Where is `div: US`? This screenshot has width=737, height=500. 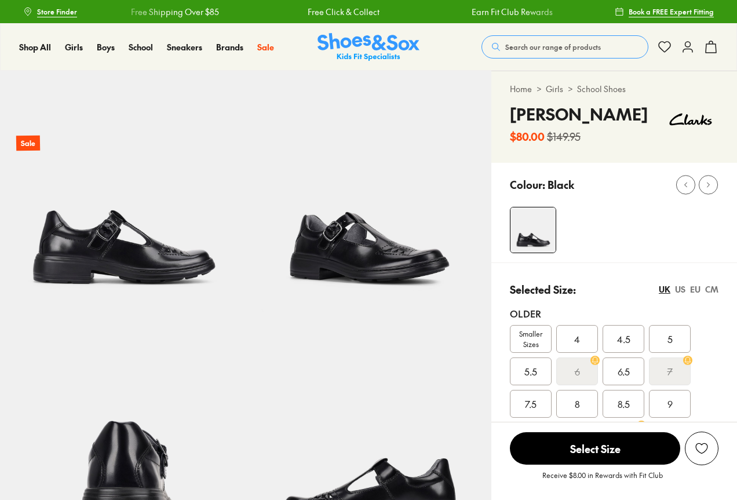 div: US is located at coordinates (680, 289).